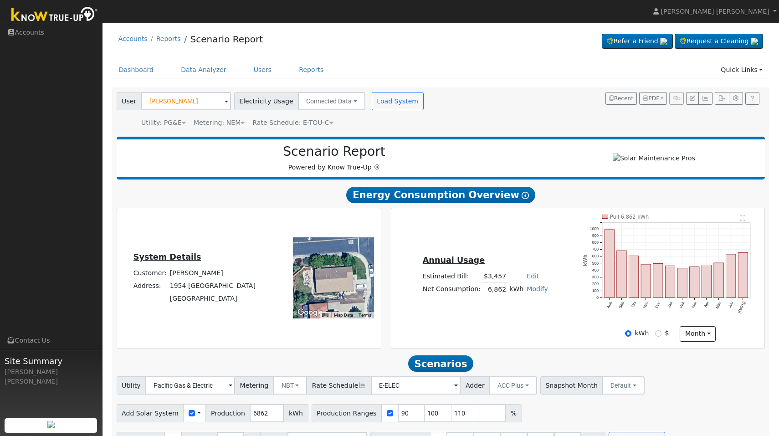 Image resolution: width=779 pixels, height=436 pixels. Describe the element at coordinates (595, 277) in the screenshot. I see `text: 300` at that location.